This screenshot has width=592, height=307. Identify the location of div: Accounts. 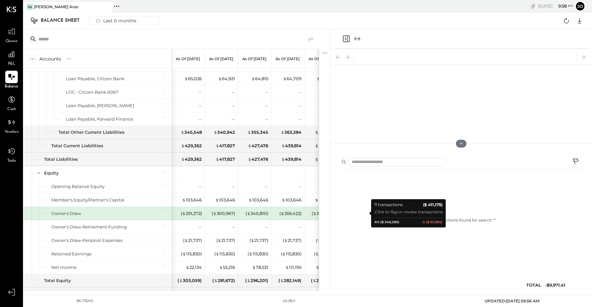
(50, 59).